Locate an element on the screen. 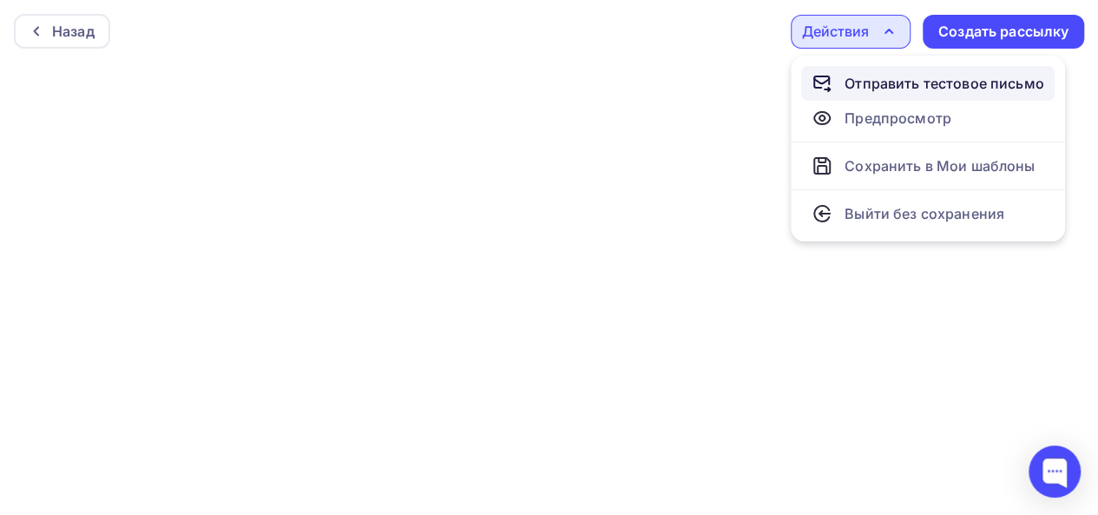  div: Отправить тестовое письмо is located at coordinates (945, 83).